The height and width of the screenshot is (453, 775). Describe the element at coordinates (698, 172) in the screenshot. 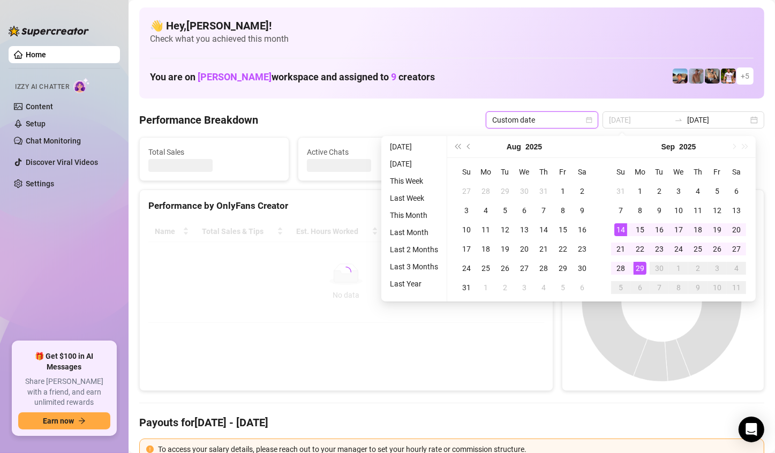

I see `th: Th` at that location.